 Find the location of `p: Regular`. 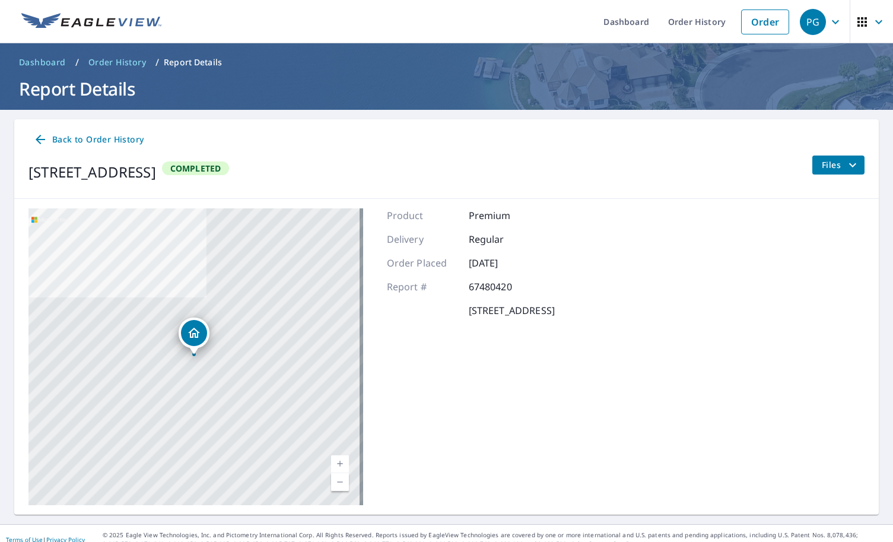

p: Regular is located at coordinates (504, 239).